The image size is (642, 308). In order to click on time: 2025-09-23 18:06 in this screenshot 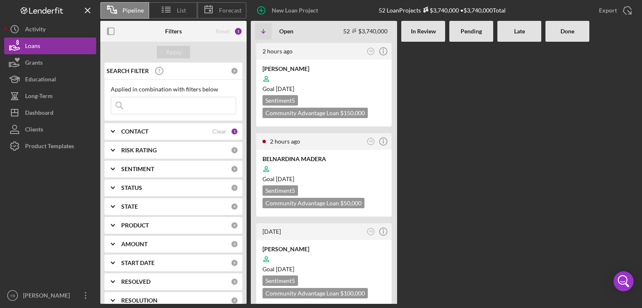, I will do `click(285, 141)`.